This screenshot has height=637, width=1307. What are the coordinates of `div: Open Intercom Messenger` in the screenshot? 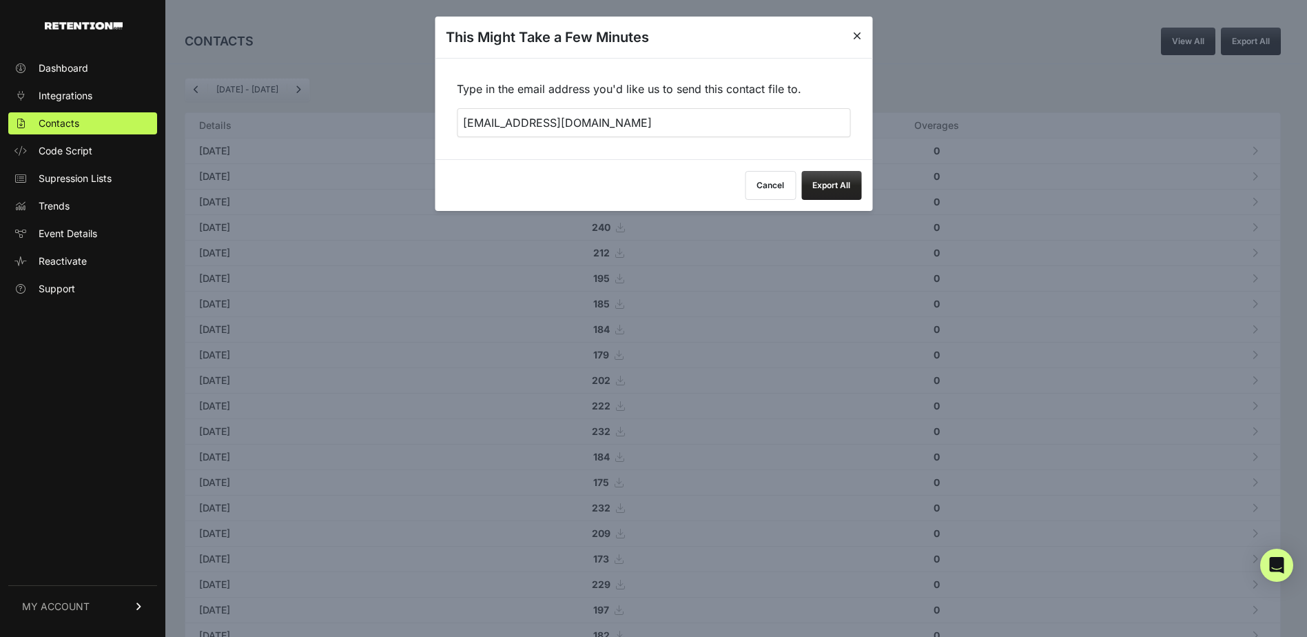 It's located at (1277, 565).